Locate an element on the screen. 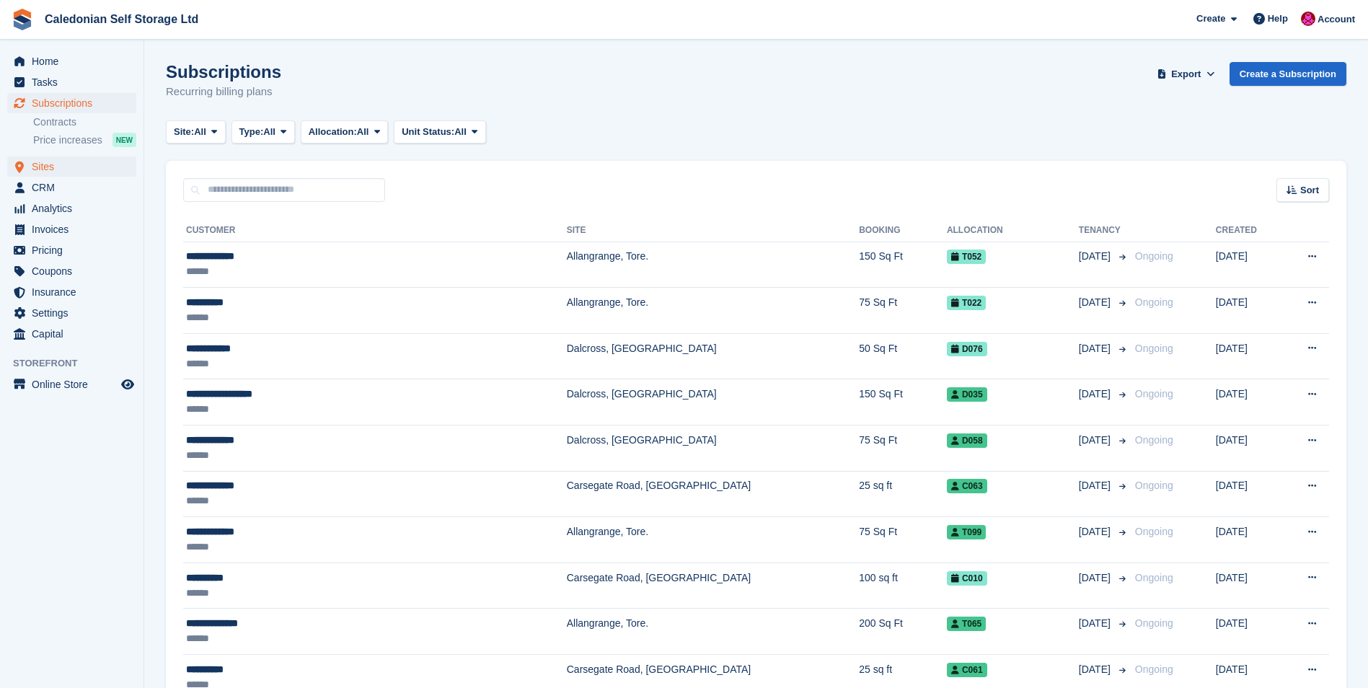 The height and width of the screenshot is (688, 1368). span: Pricing is located at coordinates (75, 250).